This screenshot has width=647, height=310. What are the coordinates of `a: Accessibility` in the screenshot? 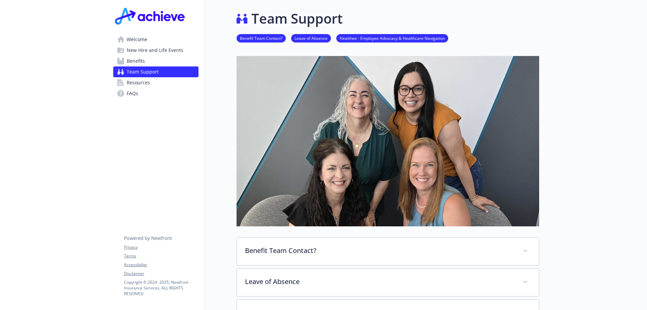 It's located at (161, 265).